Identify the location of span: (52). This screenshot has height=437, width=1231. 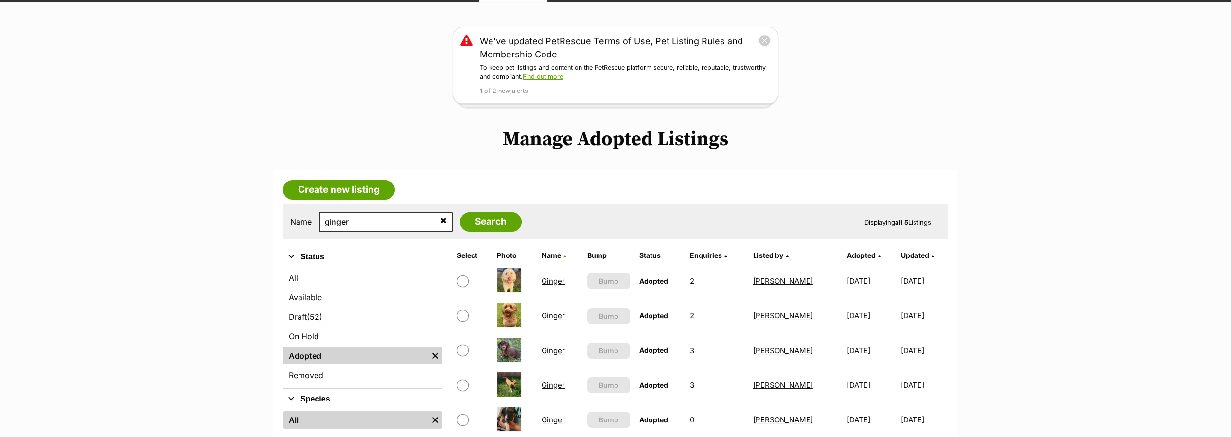
(315, 317).